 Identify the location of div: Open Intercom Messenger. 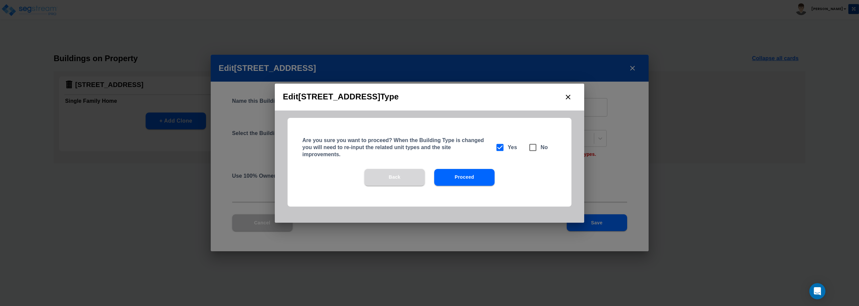
(818, 291).